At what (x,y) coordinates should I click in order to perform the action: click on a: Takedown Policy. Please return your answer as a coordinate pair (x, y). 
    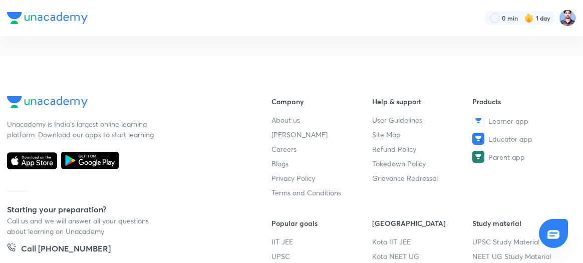
    Looking at the image, I should click on (422, 163).